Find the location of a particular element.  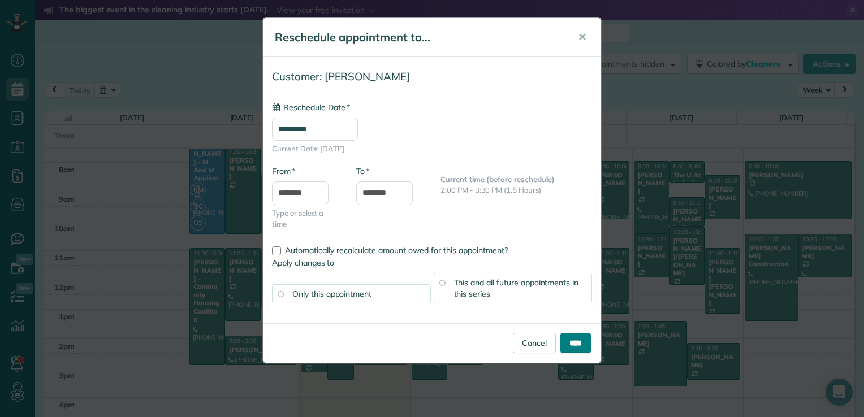

input: Only this appointment is located at coordinates (281, 294).